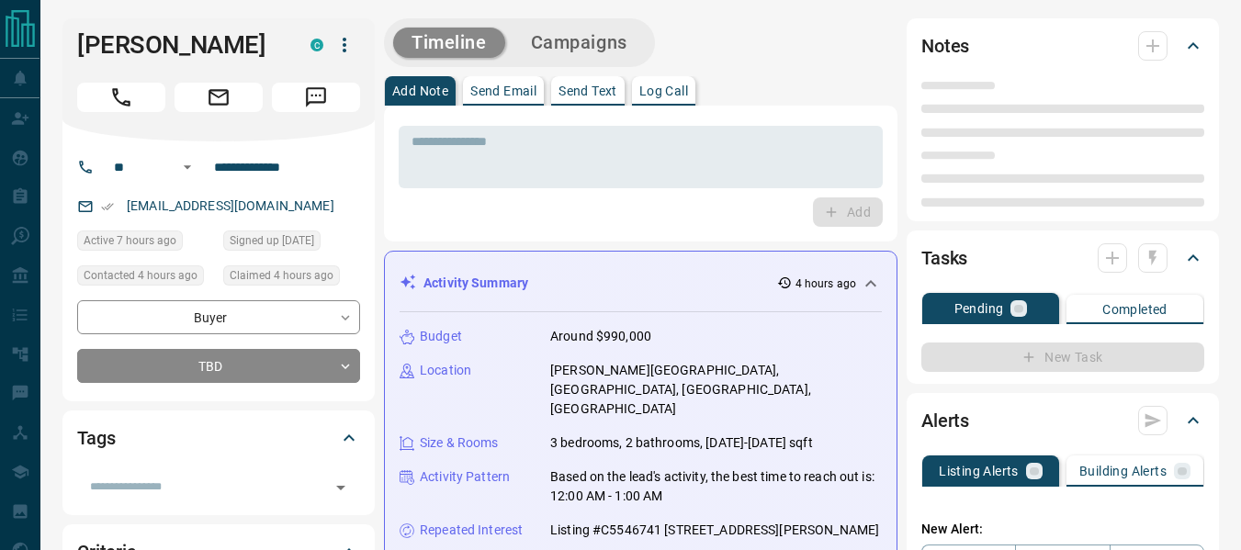 The image size is (1241, 550). Describe the element at coordinates (130, 241) in the screenshot. I see `span: Active 7 hours ago` at that location.